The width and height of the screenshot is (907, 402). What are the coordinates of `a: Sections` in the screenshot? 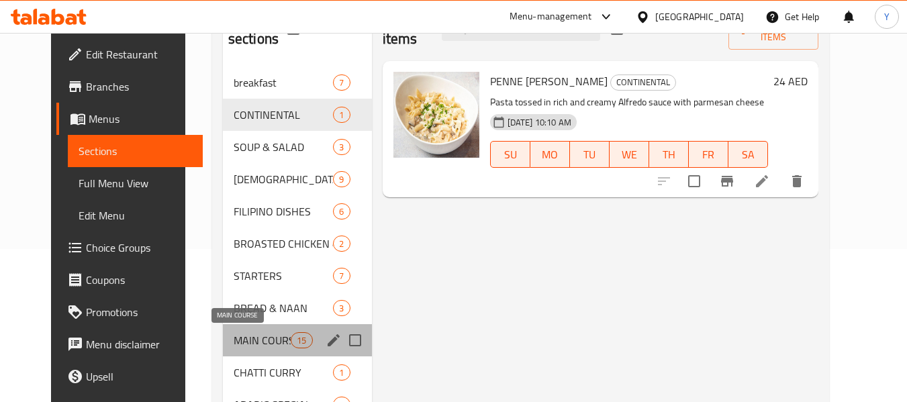 It's located at (135, 151).